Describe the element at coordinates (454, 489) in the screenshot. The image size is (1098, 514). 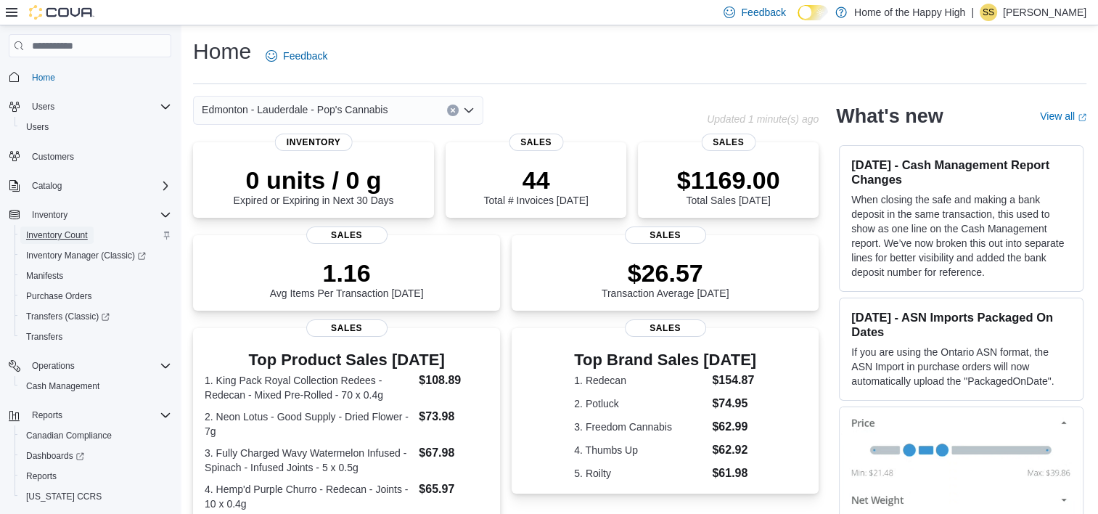
I see `dd: $65.97` at that location.